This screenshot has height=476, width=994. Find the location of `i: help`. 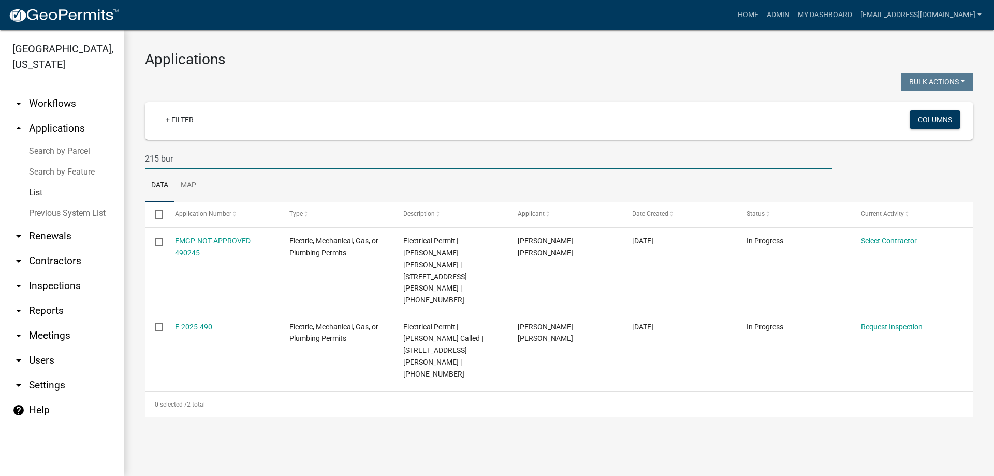

i: help is located at coordinates (19, 410).